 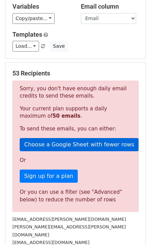 What do you see at coordinates (26, 46) in the screenshot?
I see `a: Load...` at bounding box center [26, 46].